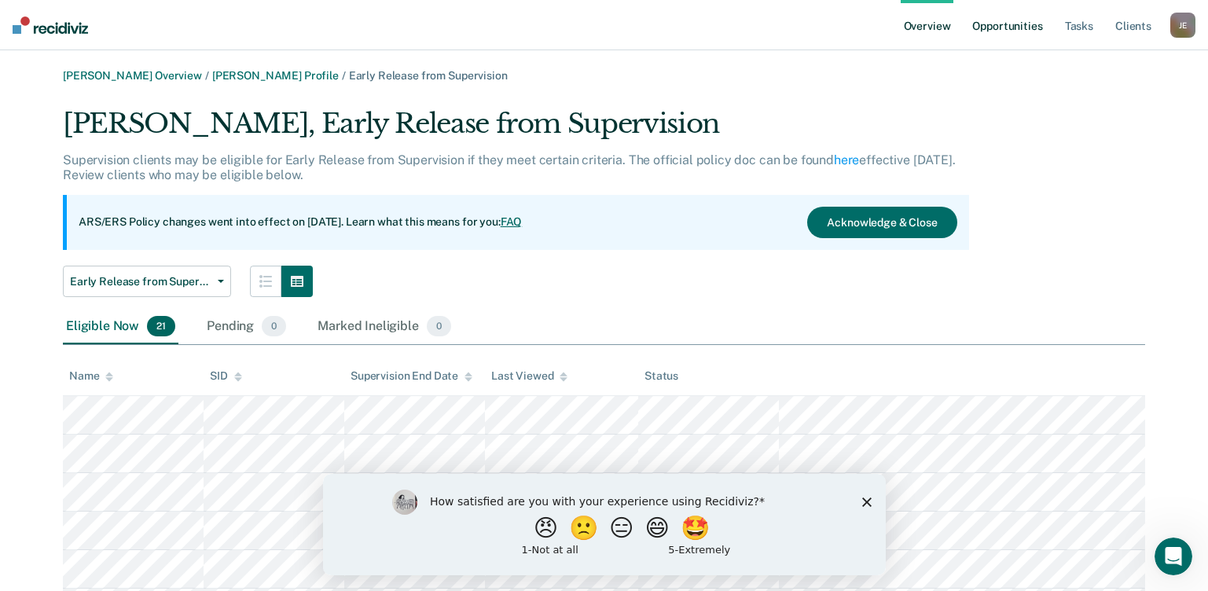  I want to click on button: 3, so click(299, 54).